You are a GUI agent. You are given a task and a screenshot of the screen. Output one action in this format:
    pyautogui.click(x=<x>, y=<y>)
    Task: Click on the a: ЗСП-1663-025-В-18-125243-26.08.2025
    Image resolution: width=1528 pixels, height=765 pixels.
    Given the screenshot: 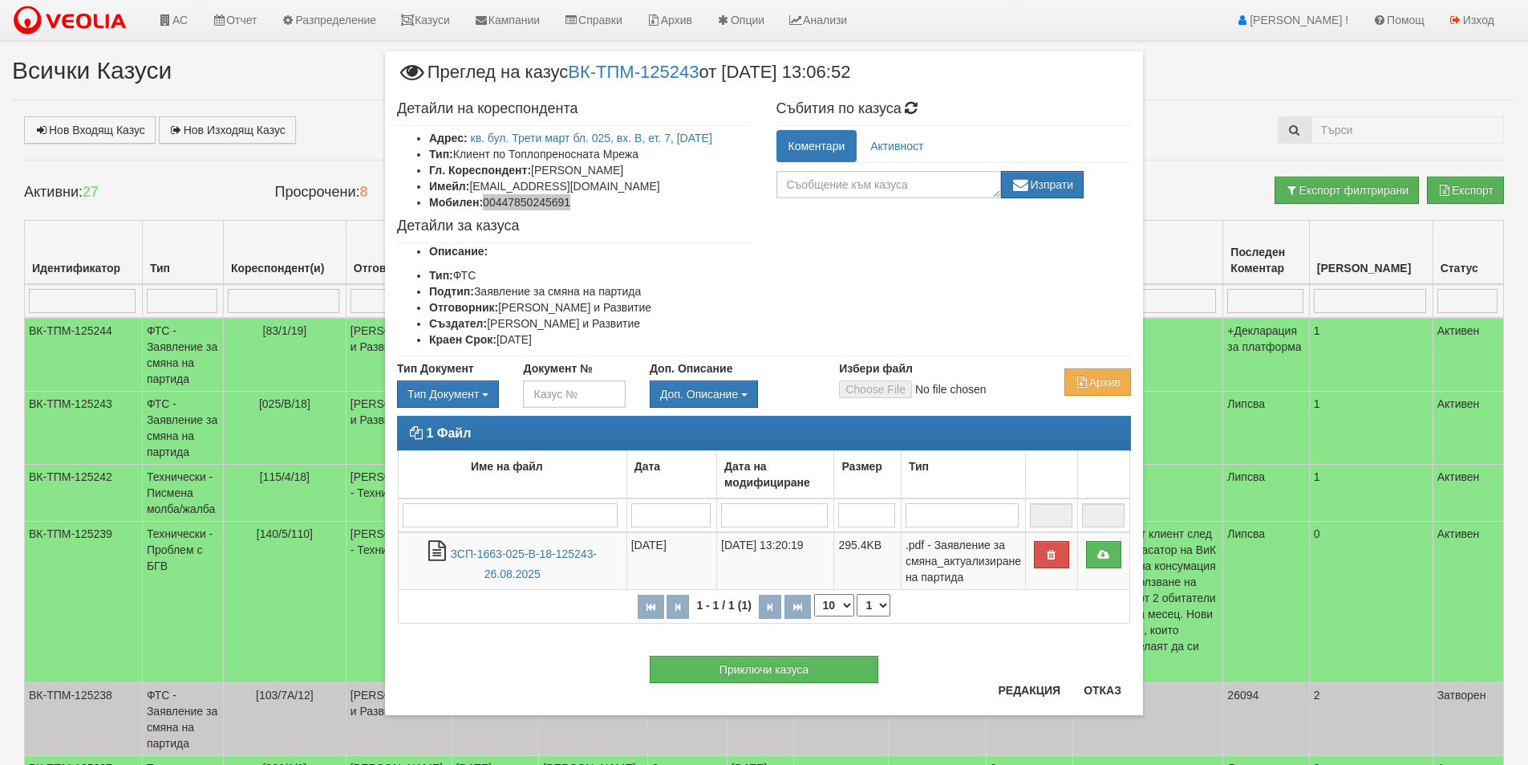 What is the action you would take?
    pyautogui.click(x=524, y=563)
    